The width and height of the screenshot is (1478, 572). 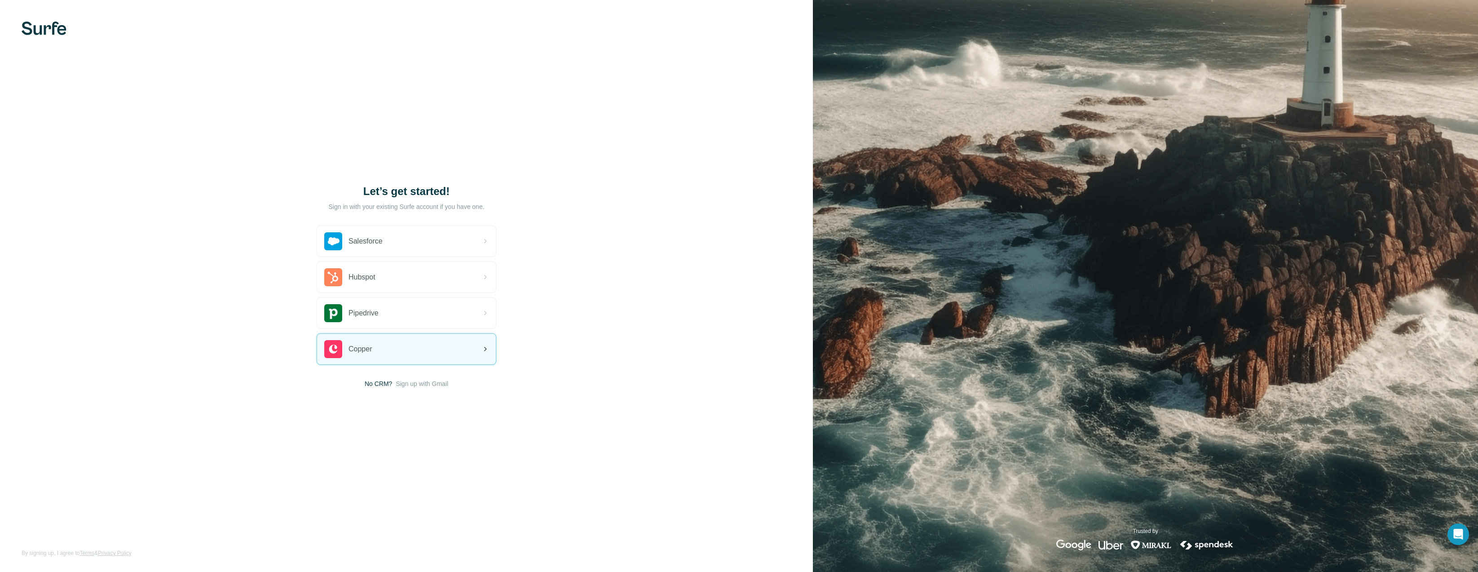 I want to click on img: copper's logo, so click(x=333, y=349).